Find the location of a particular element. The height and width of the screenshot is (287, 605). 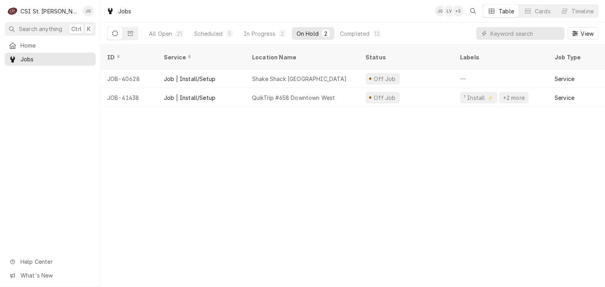

a: Jobs is located at coordinates (50, 59).